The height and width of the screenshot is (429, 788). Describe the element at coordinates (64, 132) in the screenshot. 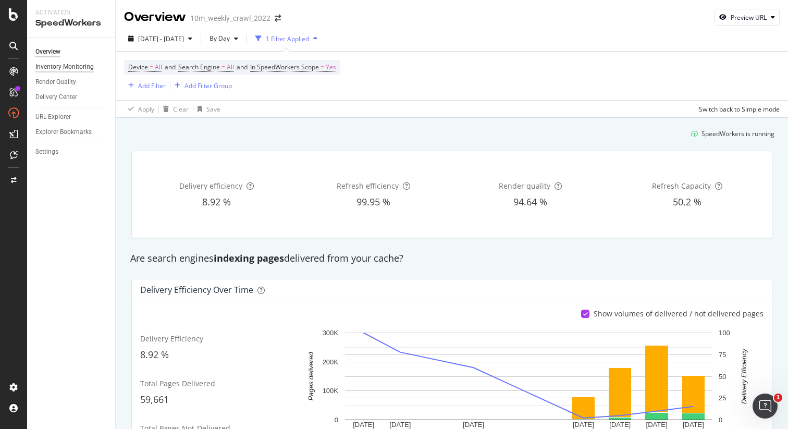

I see `div: Explorer Bookmarks` at that location.